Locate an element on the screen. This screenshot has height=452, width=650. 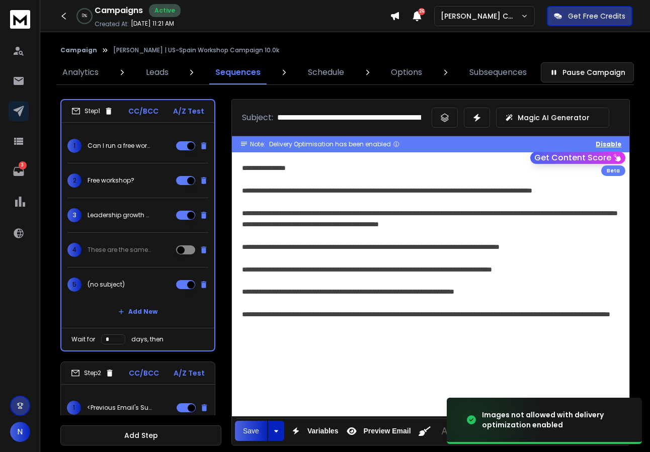
p: 0 % is located at coordinates (85, 16).